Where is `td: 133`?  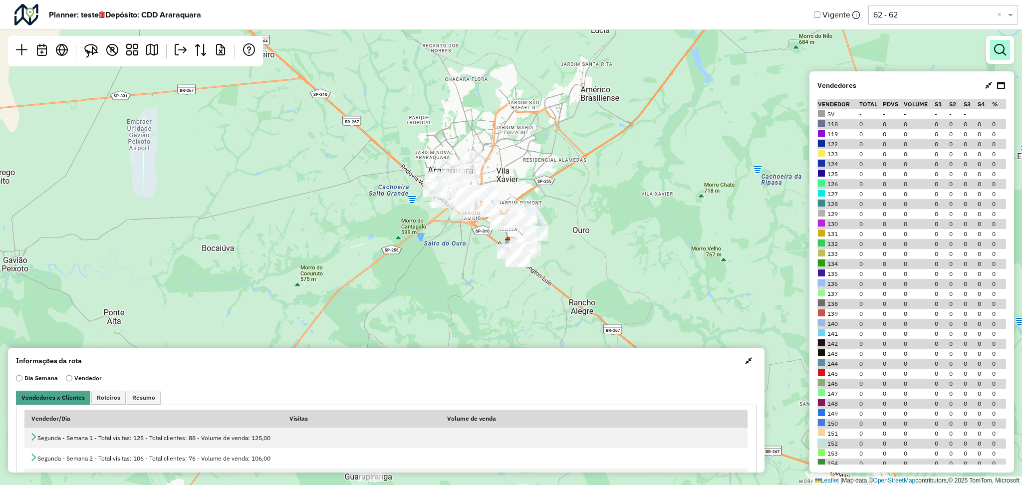 td: 133 is located at coordinates (838, 254).